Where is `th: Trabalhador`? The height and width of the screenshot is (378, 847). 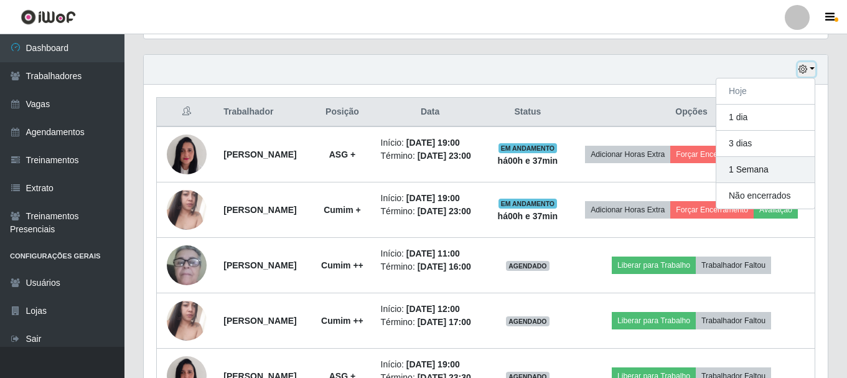 th: Trabalhador is located at coordinates (263, 112).